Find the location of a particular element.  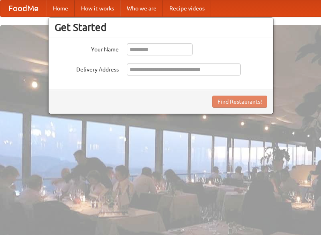

a: FoodMe is located at coordinates (23, 8).